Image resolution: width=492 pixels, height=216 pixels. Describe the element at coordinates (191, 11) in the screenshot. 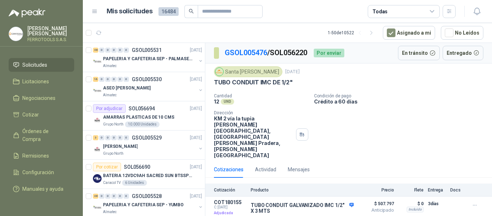

I see `span: search` at that location.